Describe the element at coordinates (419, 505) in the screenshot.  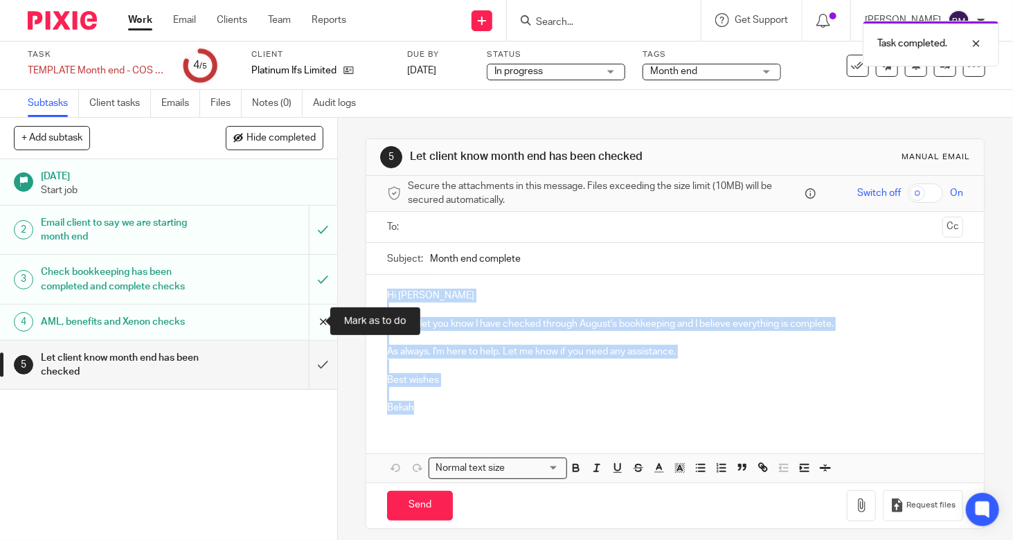
I see `input: Send` at that location.